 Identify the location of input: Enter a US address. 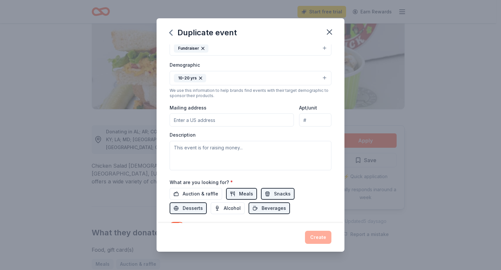
(232, 120).